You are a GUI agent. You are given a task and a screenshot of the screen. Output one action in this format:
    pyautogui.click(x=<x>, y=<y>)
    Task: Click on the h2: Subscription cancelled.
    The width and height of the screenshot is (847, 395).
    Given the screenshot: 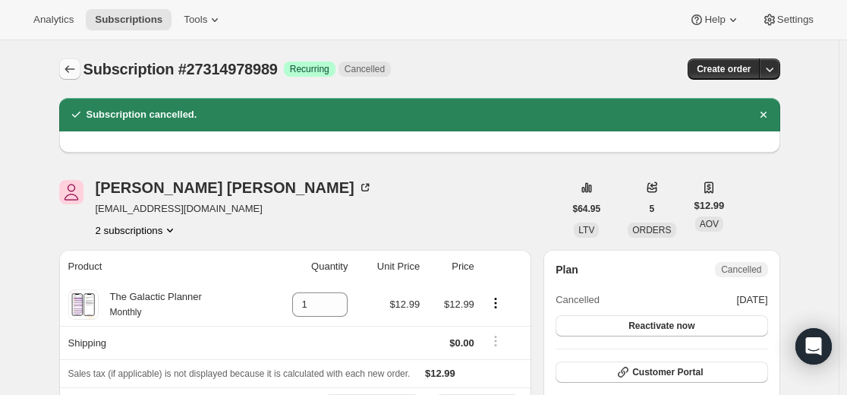 What is the action you would take?
    pyautogui.click(x=142, y=115)
    